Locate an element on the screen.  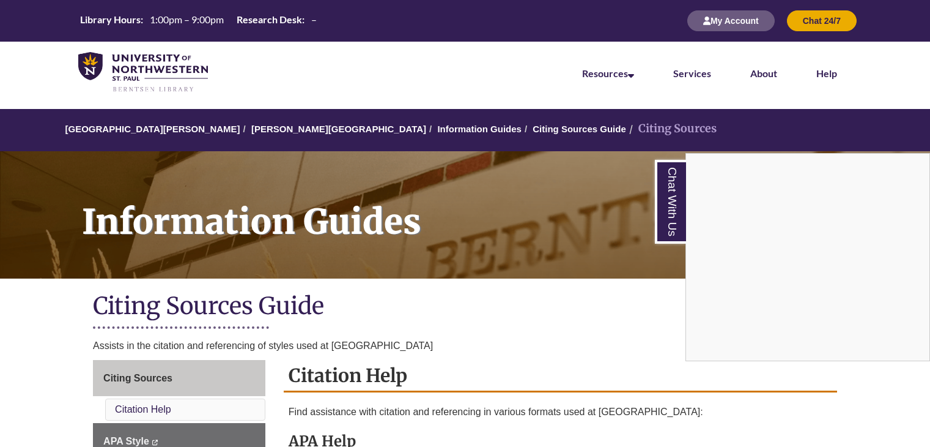
a: Help is located at coordinates (827, 73).